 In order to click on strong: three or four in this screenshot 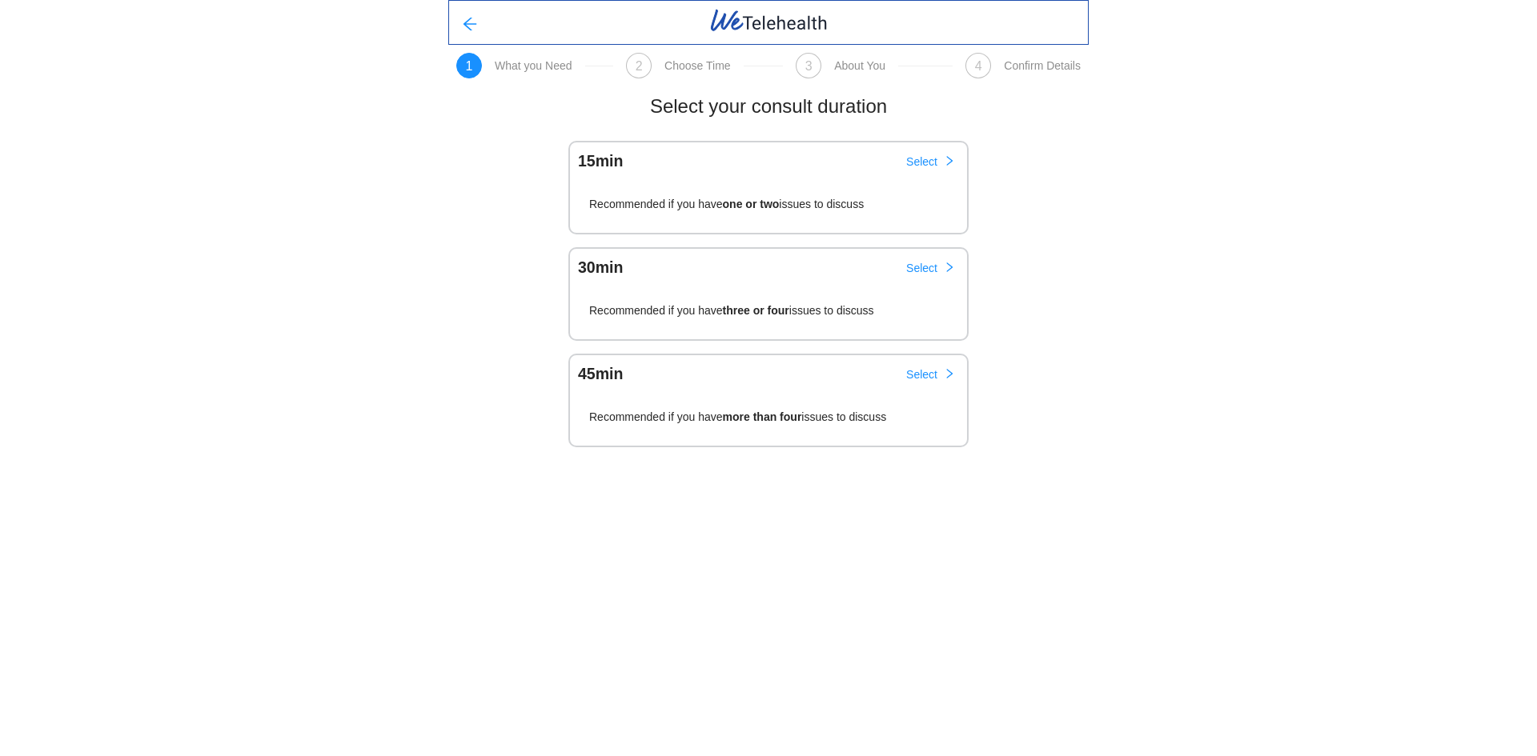, I will do `click(756, 311)`.